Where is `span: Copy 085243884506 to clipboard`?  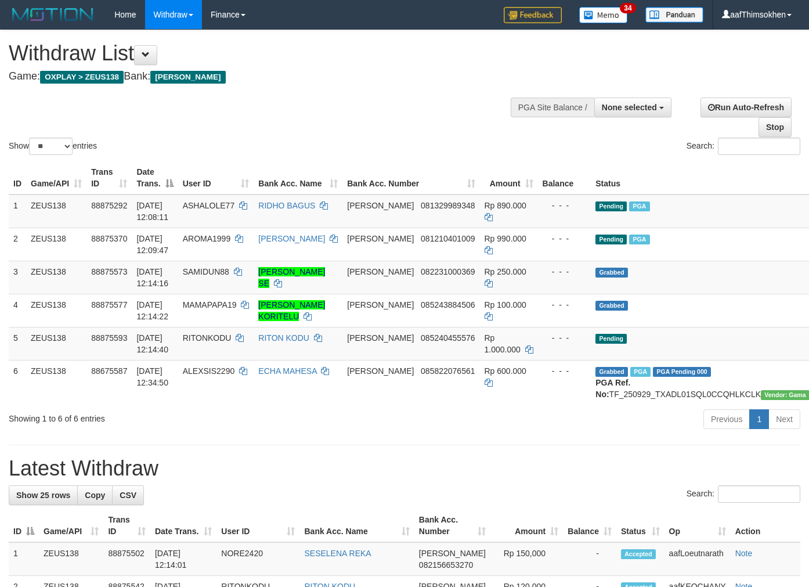 span: Copy 085243884506 to clipboard is located at coordinates (448, 305).